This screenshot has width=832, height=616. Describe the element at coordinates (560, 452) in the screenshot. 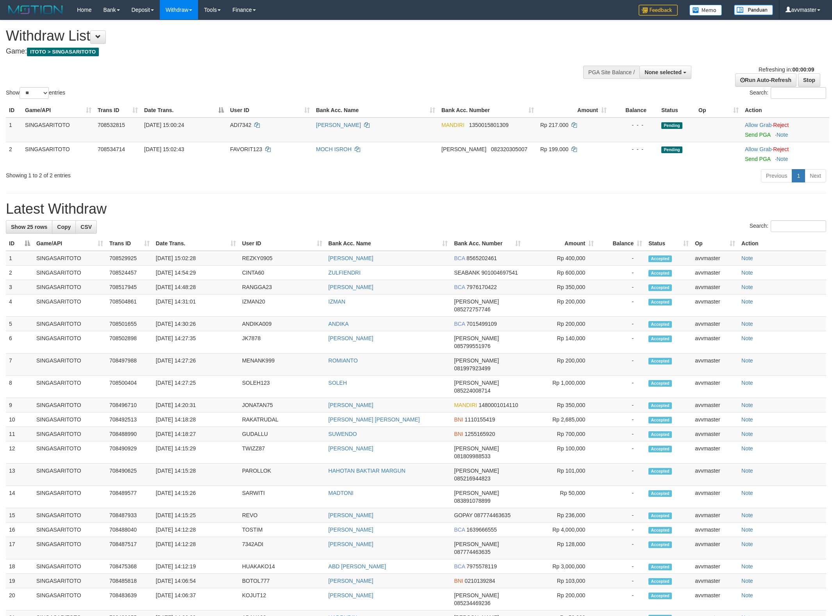

I see `td: Rp 100,000` at that location.